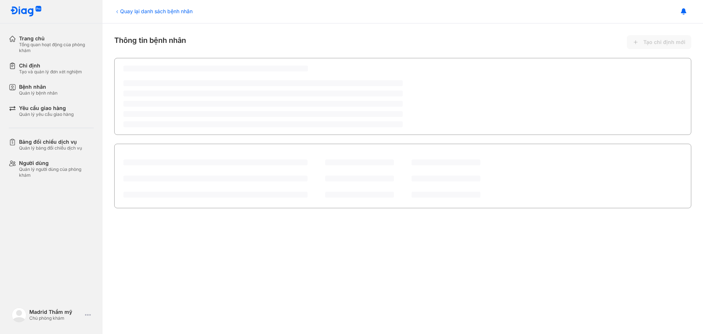  Describe the element at coordinates (56, 48) in the screenshot. I see `div: Tổng quan hoạt động của phòng khám` at that location.